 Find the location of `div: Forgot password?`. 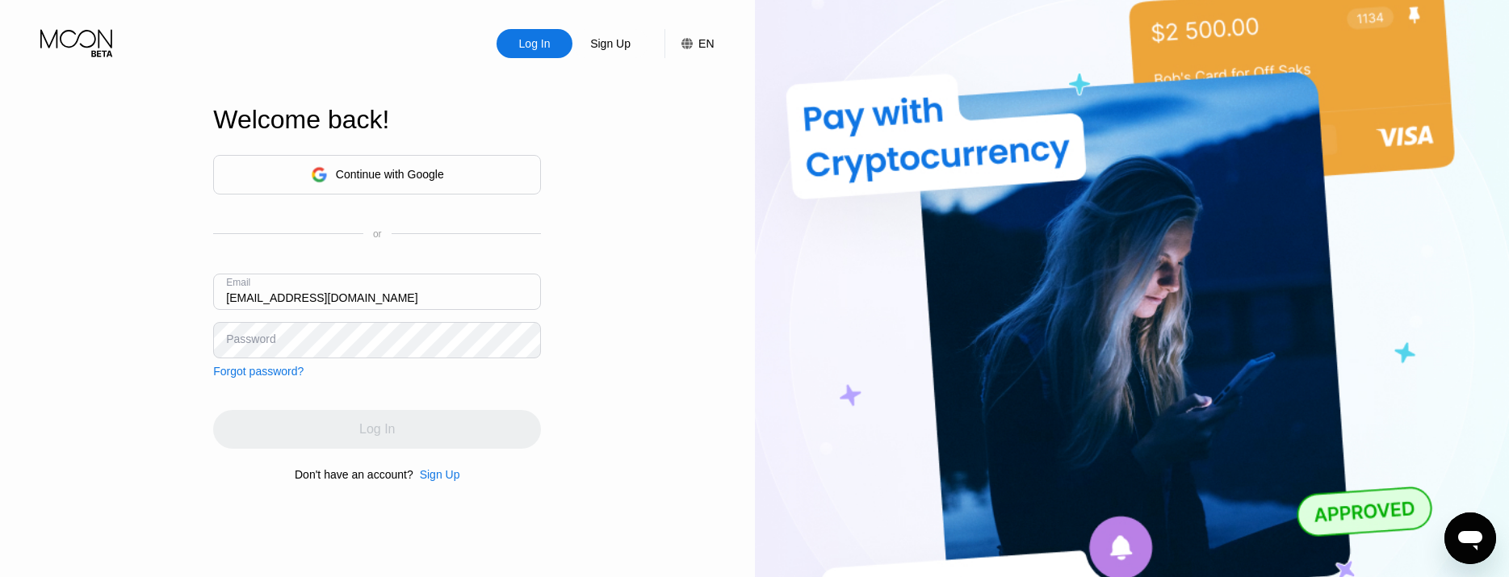

div: Forgot password? is located at coordinates (258, 371).